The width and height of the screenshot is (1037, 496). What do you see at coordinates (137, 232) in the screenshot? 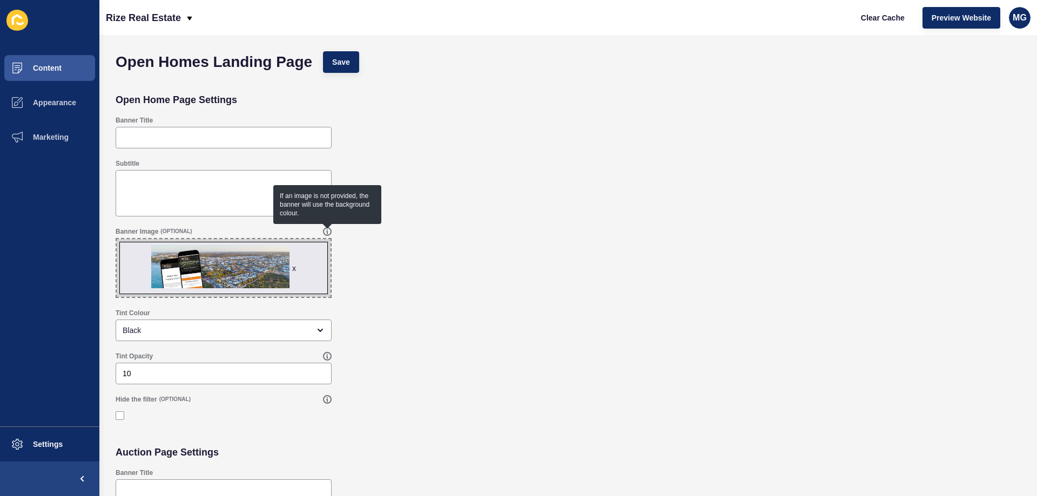
I see `label: Banner Image` at bounding box center [137, 232].